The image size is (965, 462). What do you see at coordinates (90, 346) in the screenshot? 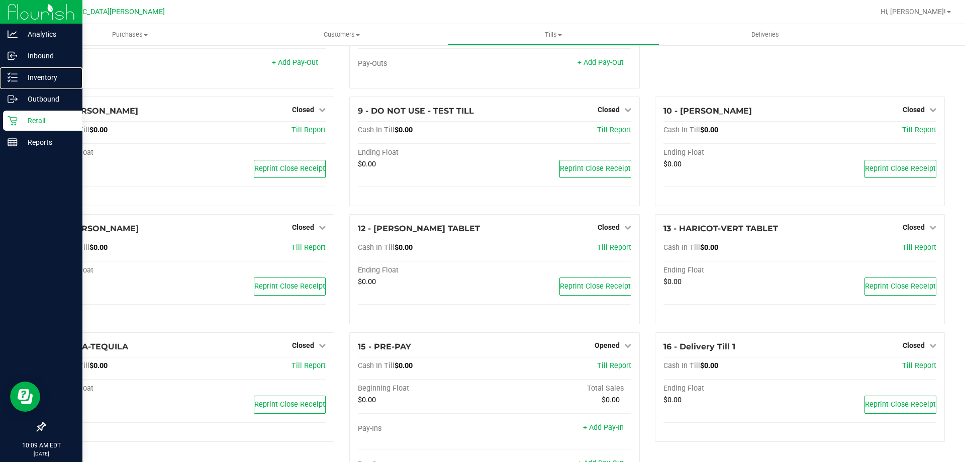
I see `span: 14 - TILA-TEQUILA` at bounding box center [90, 346].